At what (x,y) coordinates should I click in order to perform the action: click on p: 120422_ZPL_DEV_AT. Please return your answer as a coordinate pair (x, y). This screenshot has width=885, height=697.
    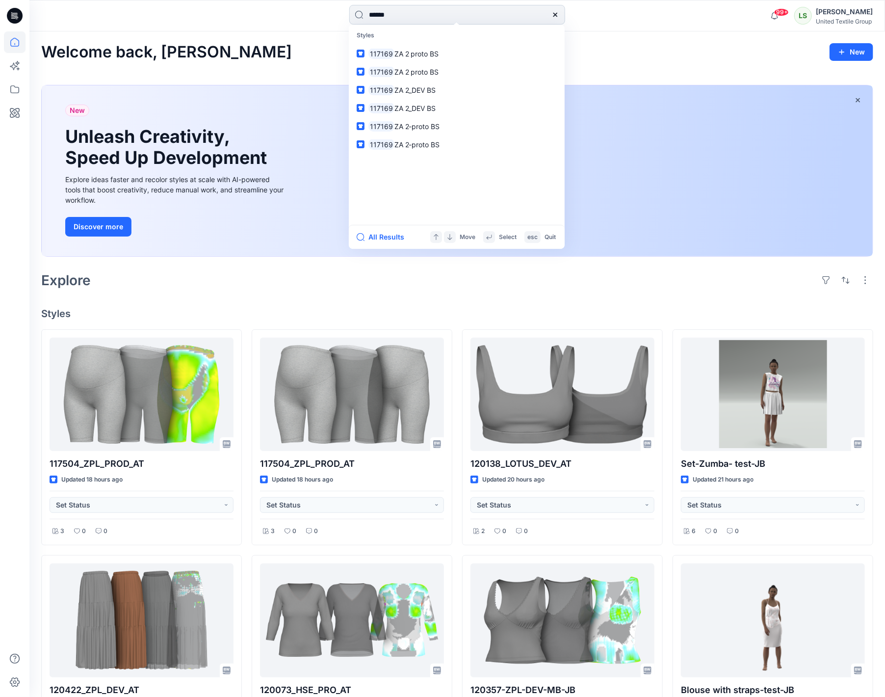
    Looking at the image, I should click on (141, 690).